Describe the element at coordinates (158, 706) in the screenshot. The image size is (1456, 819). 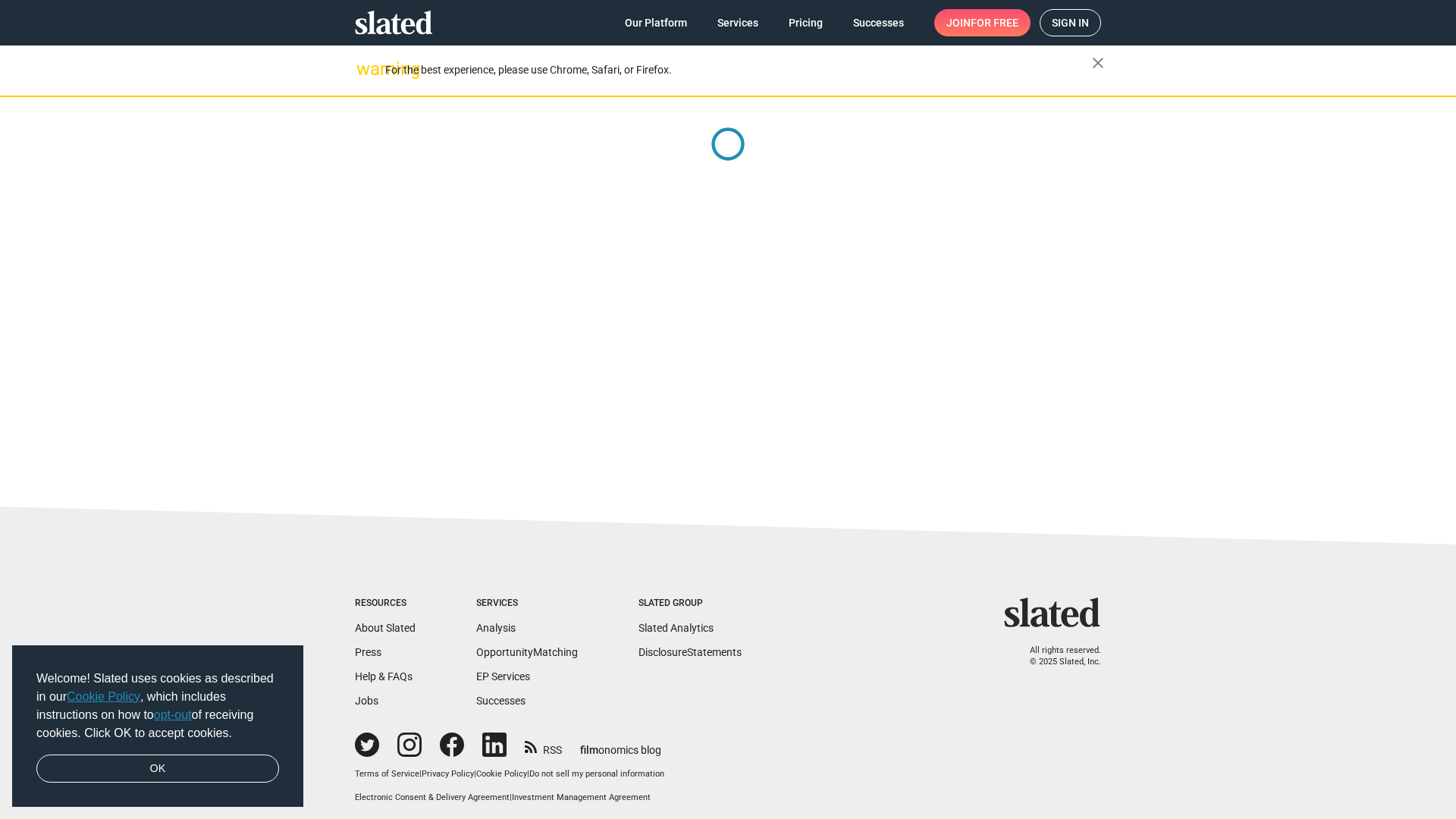
I see `span: Welcome! Slated uses cookies as described in our , which includes instructions on how to of recei...` at that location.